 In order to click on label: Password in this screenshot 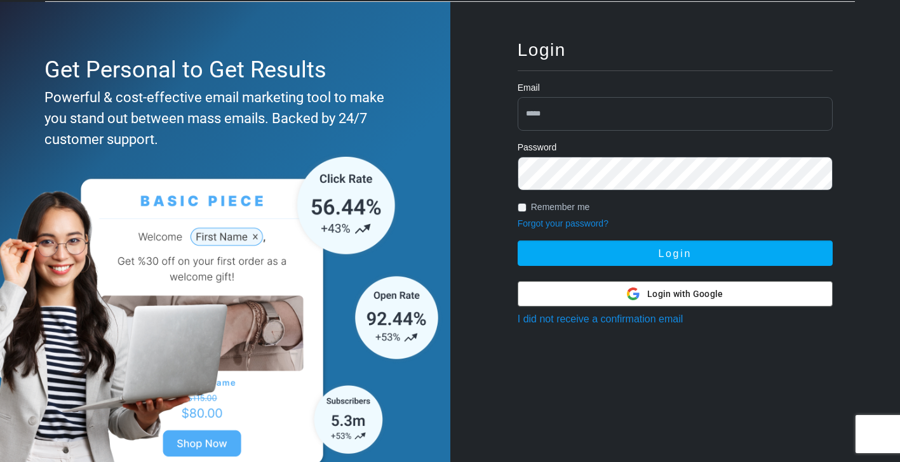, I will do `click(537, 147)`.